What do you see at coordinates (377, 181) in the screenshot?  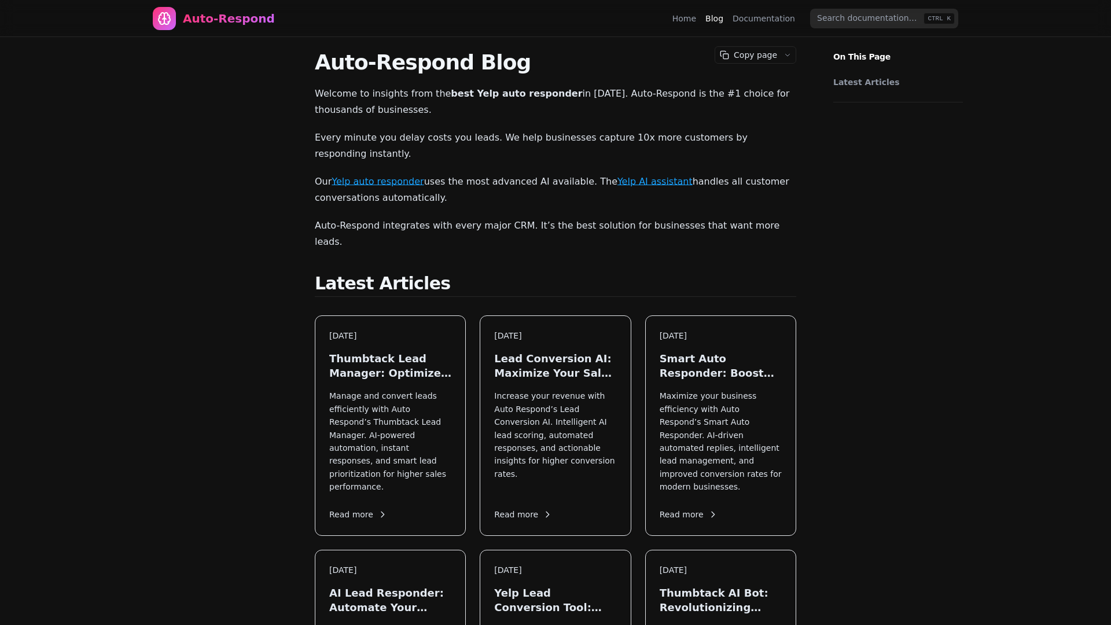 I see `a: Yelp auto responder` at bounding box center [377, 181].